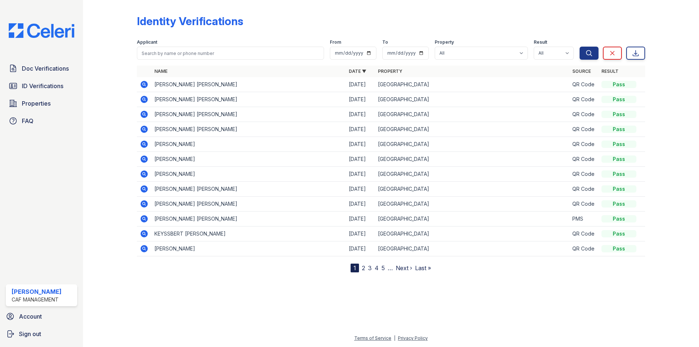  I want to click on button: Sign out, so click(42, 334).